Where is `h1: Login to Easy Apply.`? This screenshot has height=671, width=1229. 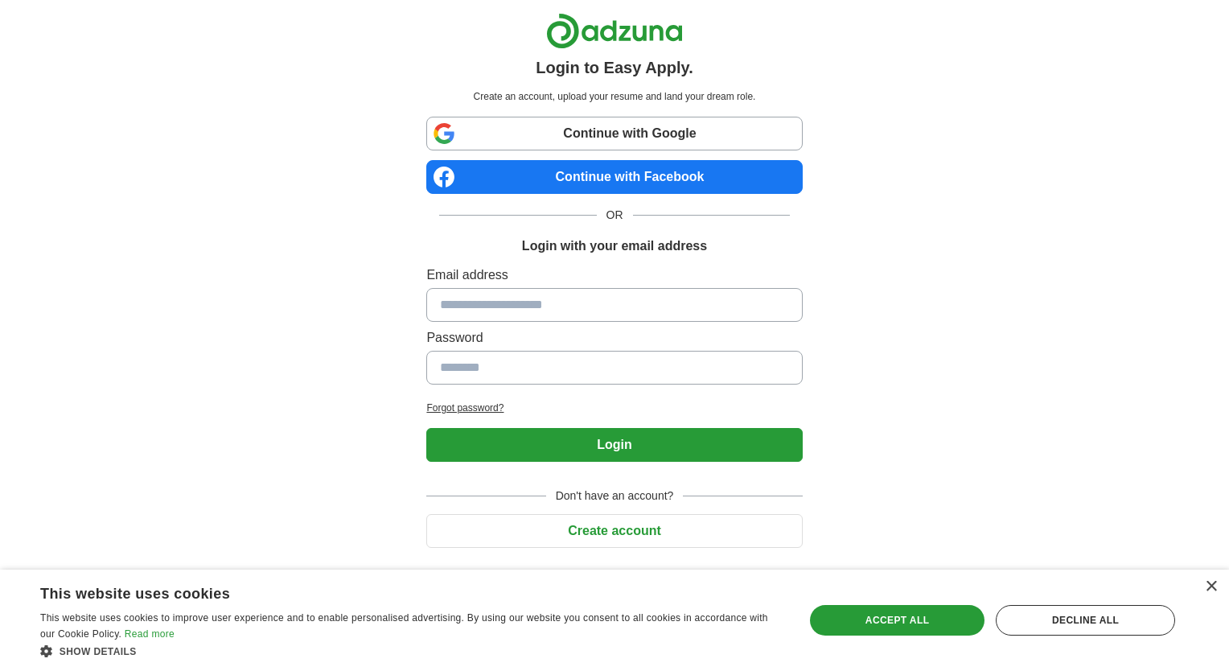
h1: Login to Easy Apply. is located at coordinates (615, 68).